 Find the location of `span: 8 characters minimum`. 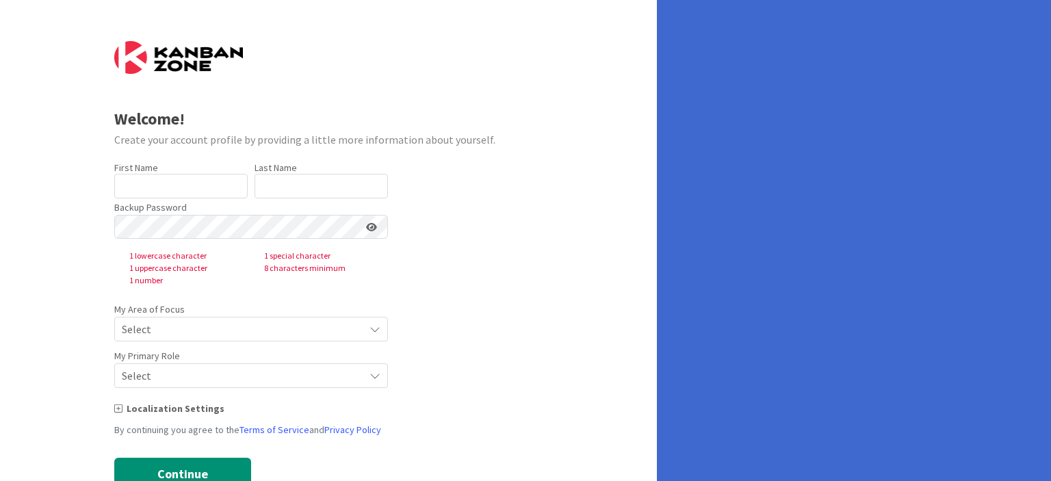

span: 8 characters minimum is located at coordinates (320, 268).